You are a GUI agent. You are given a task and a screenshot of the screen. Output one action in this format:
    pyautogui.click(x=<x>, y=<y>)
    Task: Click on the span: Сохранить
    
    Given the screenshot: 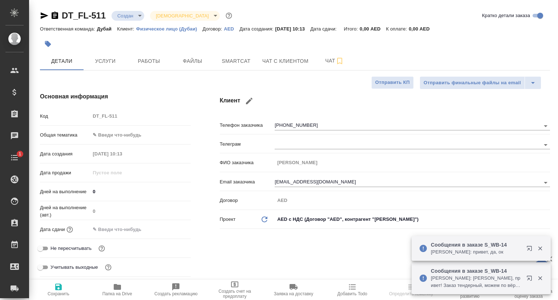 What is the action you would take?
    pyautogui.click(x=58, y=294)
    